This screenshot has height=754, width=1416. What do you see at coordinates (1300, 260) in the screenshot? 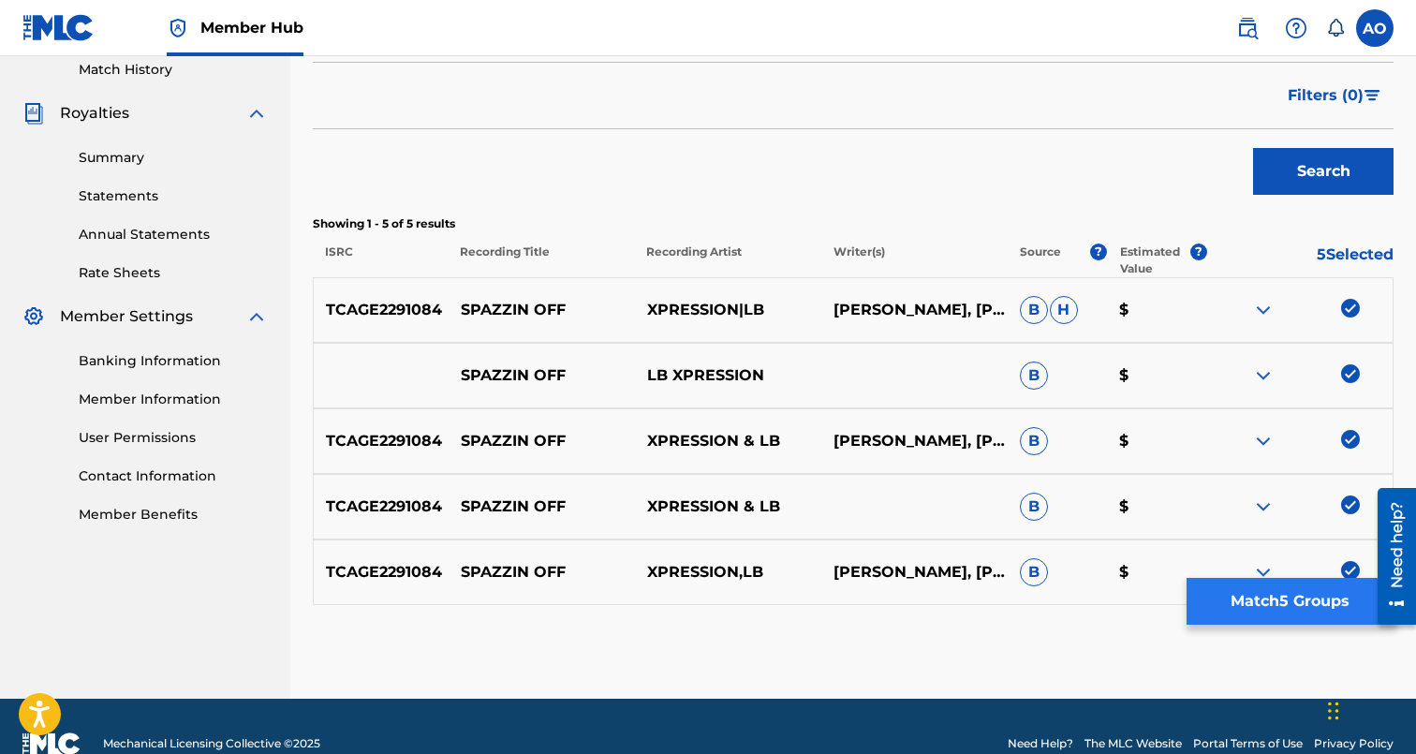
I see `p: 5 Selected` at bounding box center [1300, 260].